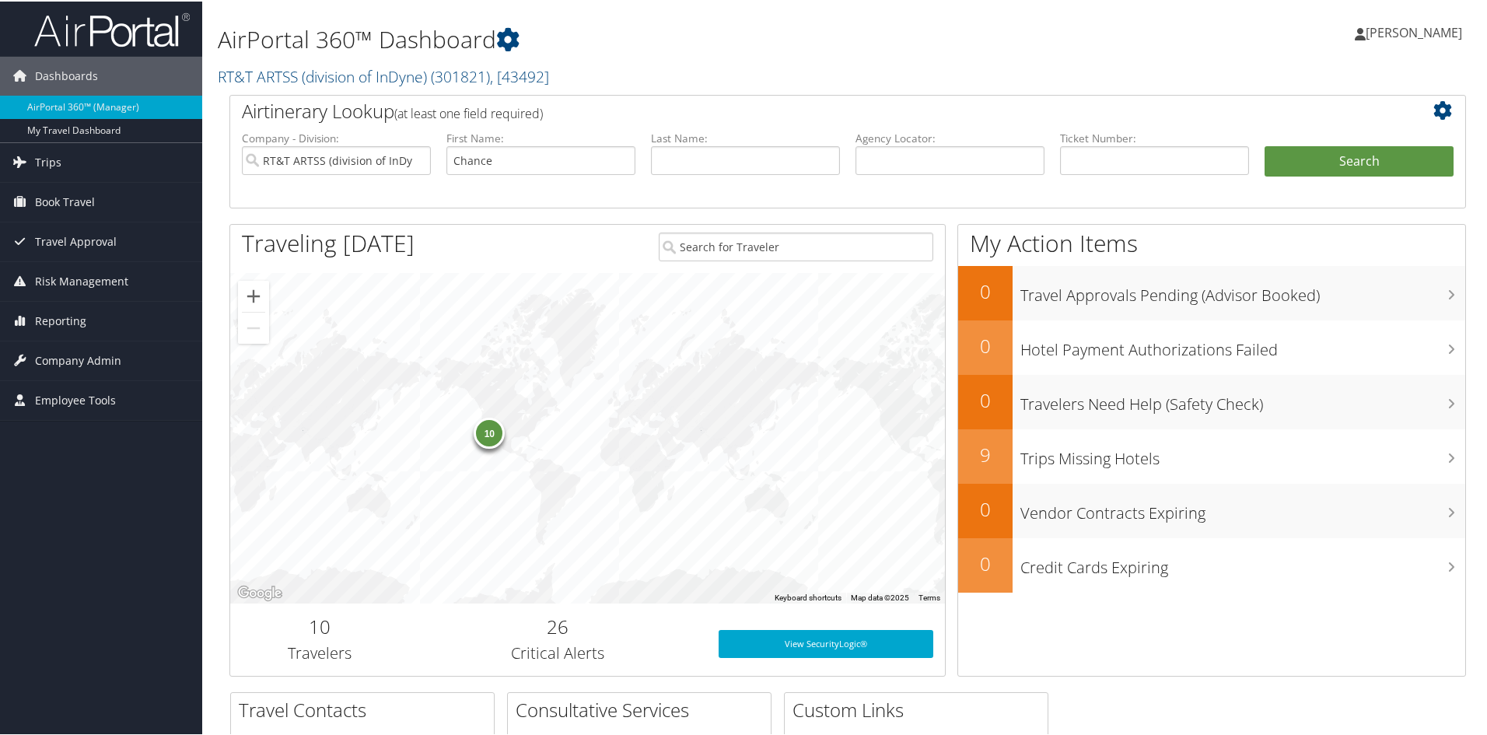 This screenshot has height=735, width=1487. I want to click on span: (at least one field required), so click(468, 112).